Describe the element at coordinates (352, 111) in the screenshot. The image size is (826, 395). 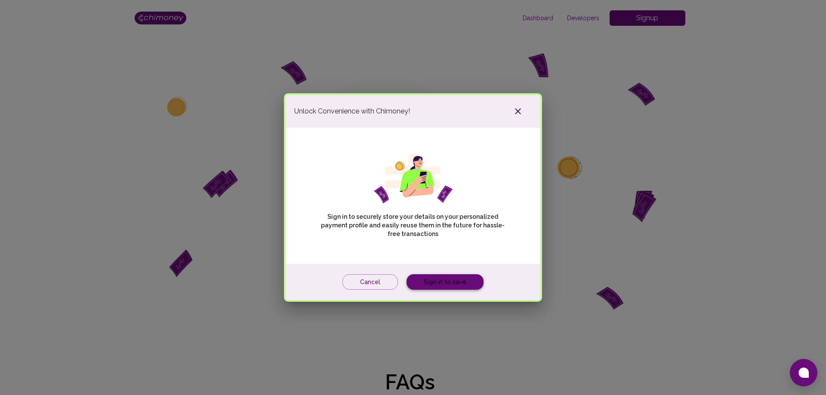
I see `span: Unlock Convenience with Chimoney!` at that location.